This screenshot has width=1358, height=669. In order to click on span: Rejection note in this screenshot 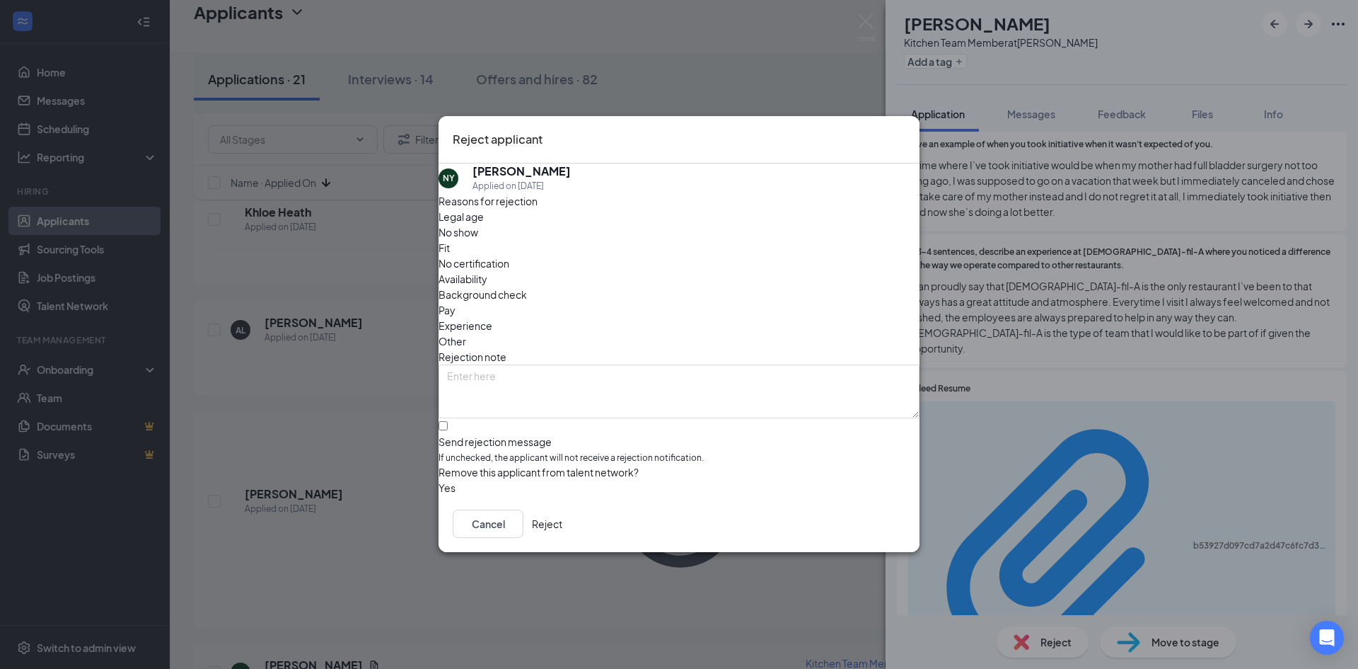, I will do `click(473, 357)`.